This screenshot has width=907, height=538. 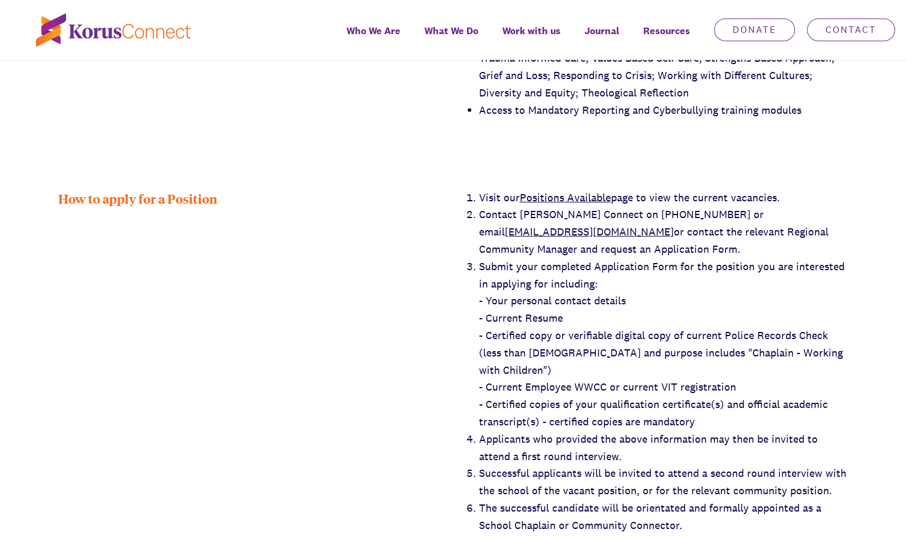 I want to click on li: Successful applicants will be invited to attend a second round interview with the school of the v..., so click(x=664, y=483).